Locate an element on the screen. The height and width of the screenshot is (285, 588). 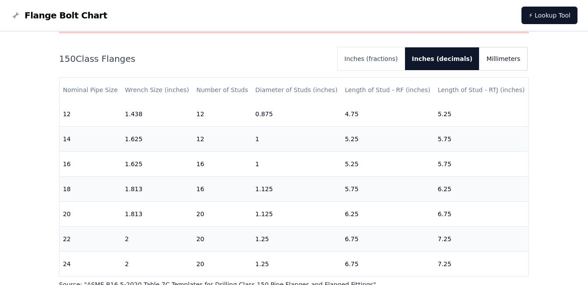
h2: 150 Class Flanges is located at coordinates (195, 59).